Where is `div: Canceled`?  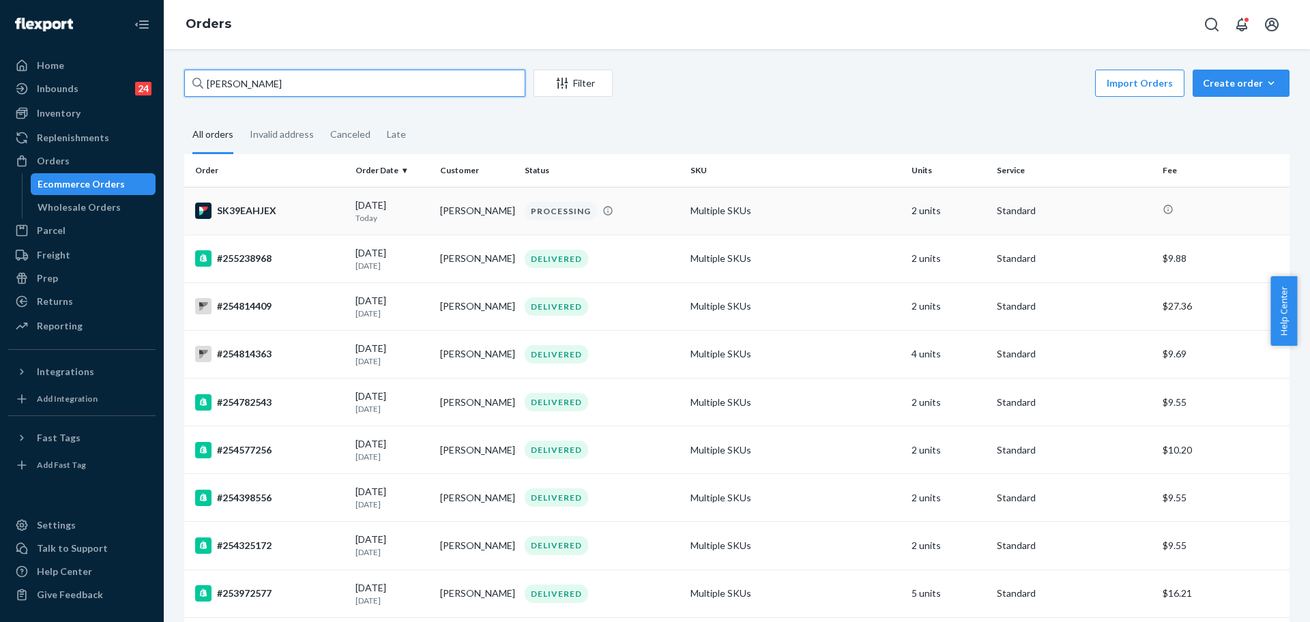 div: Canceled is located at coordinates (350, 134).